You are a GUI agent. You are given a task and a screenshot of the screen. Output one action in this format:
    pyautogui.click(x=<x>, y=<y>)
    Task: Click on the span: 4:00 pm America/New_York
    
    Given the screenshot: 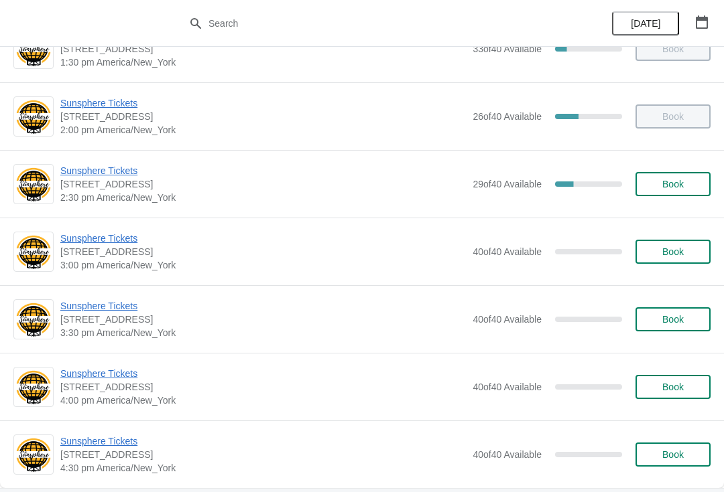 What is the action you would take?
    pyautogui.click(x=263, y=401)
    